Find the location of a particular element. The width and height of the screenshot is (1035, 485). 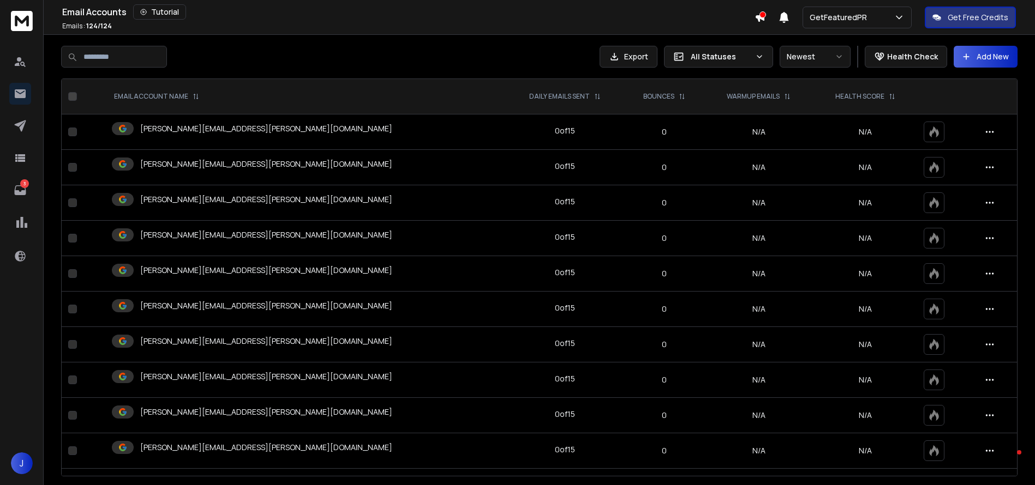

span: 124 / 124 is located at coordinates (99, 26).